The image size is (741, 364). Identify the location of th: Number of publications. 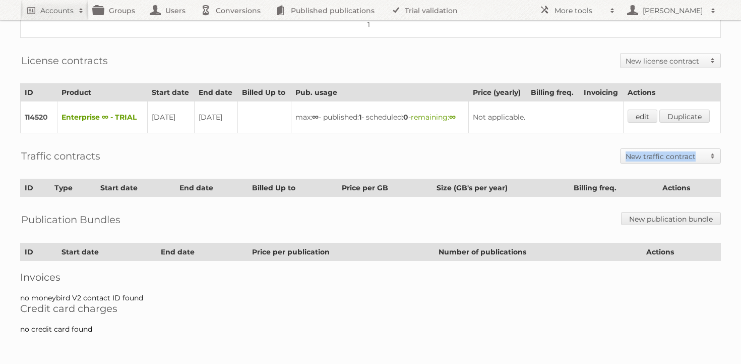
(538, 252).